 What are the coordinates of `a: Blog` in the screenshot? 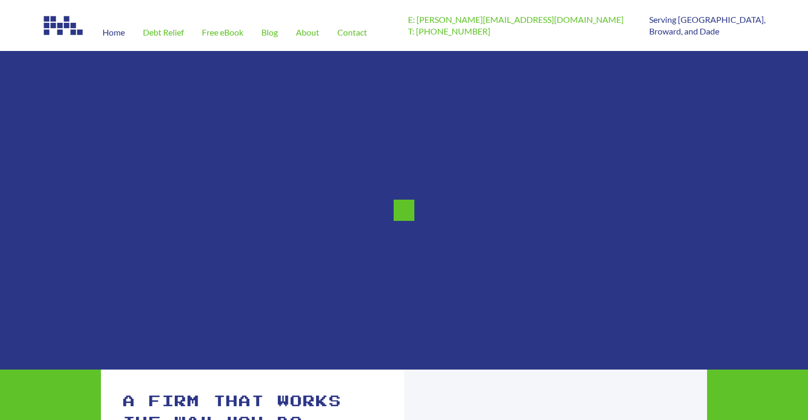 It's located at (269, 32).